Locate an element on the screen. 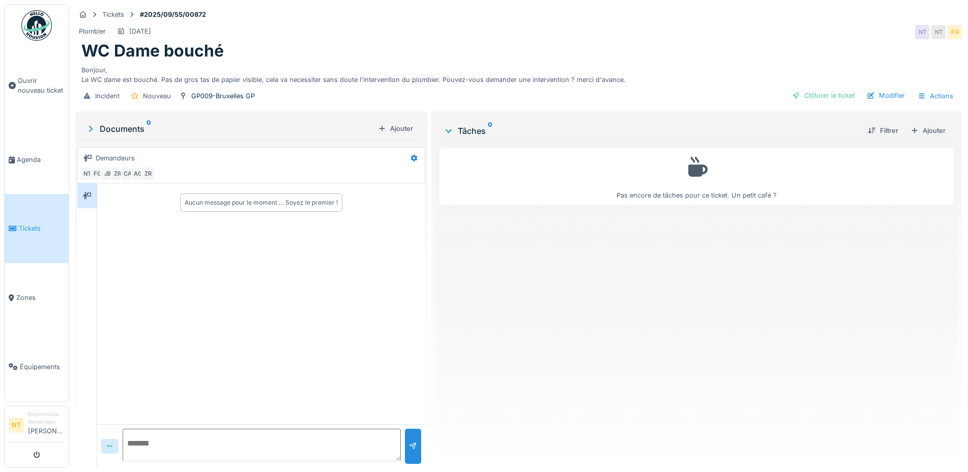 This screenshot has height=472, width=968. div: Bonjour, Le WC dame est bouché. Pas de gros tas de papier visible, cela va necessiter sans doute ... is located at coordinates (518, 73).